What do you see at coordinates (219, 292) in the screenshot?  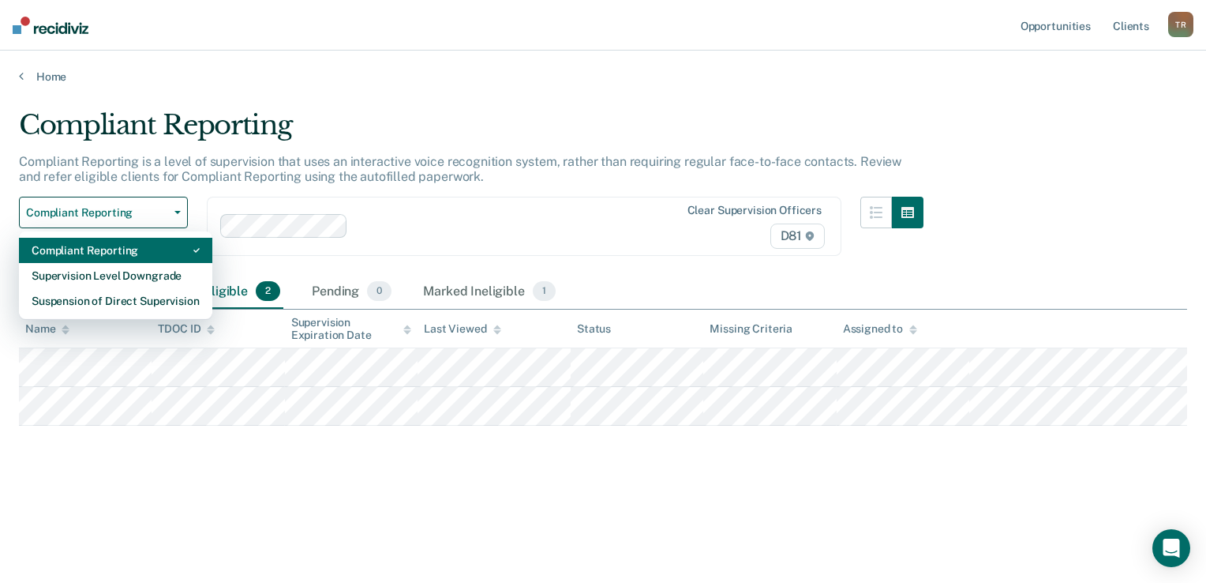 I see `div: Almost Eligible2` at bounding box center [219, 292].